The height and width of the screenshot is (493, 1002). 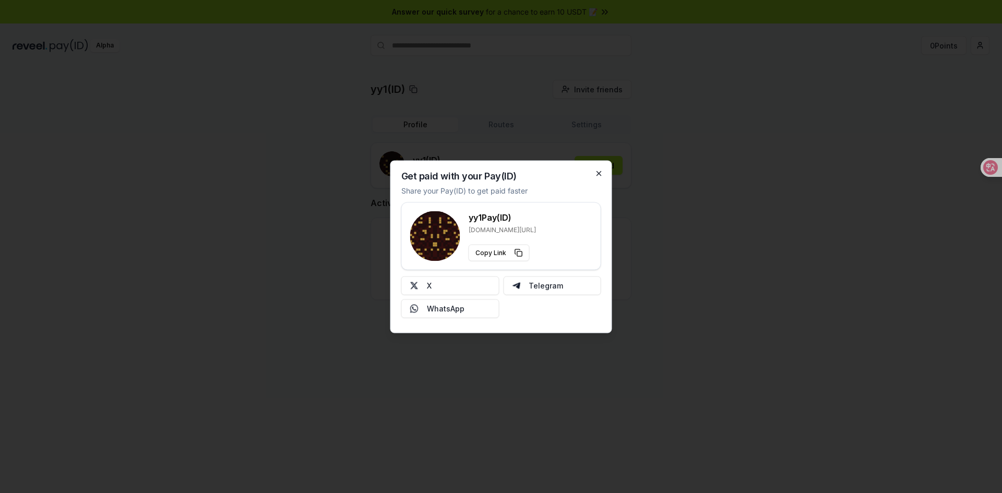 What do you see at coordinates (450, 308) in the screenshot?
I see `button: WhatsApp` at bounding box center [450, 308].